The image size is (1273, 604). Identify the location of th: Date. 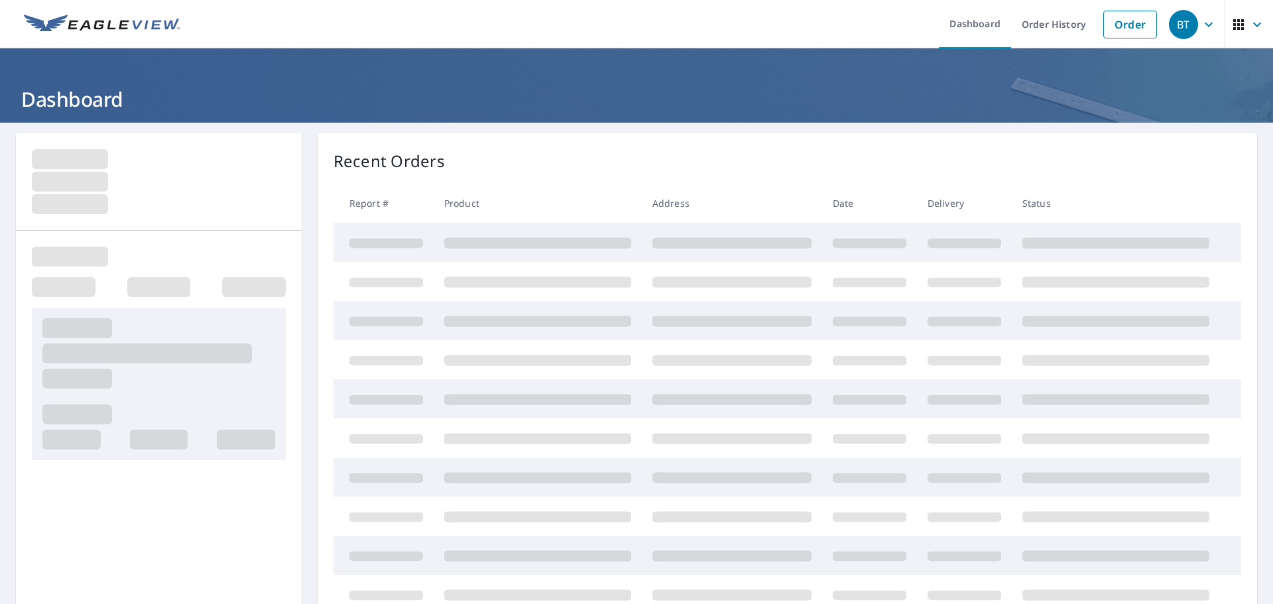
(869, 203).